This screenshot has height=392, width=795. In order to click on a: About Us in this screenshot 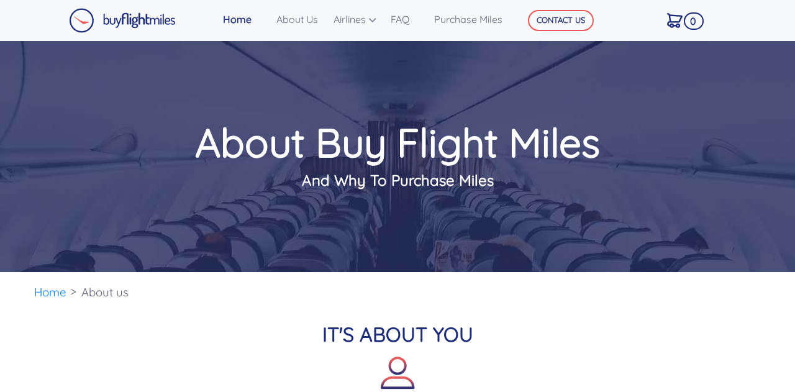, I will do `click(300, 19)`.